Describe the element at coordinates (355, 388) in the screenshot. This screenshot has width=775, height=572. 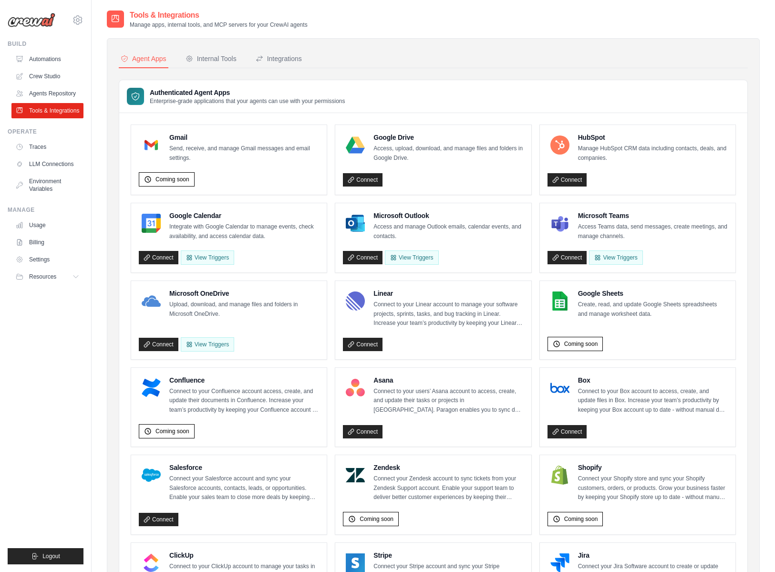
I see `img: Asana Logo` at that location.